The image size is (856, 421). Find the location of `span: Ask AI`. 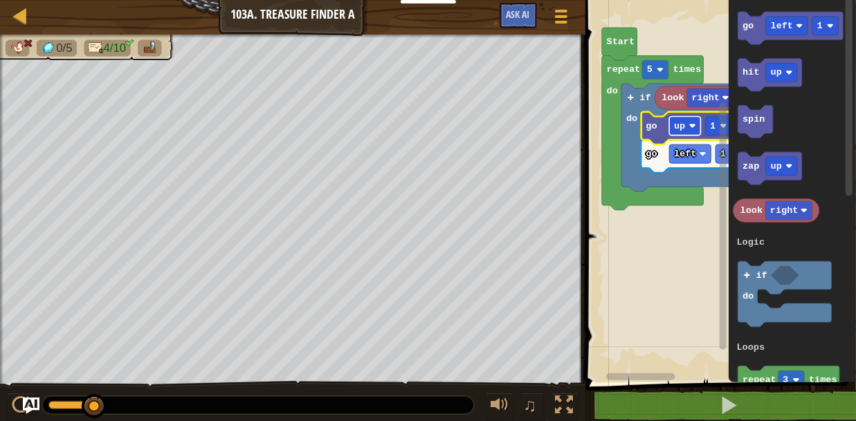

span: Ask AI is located at coordinates (518, 14).